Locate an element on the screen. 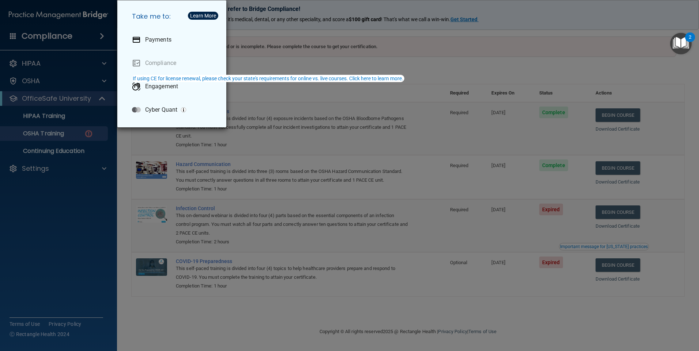 The image size is (699, 351). button: Open Resource Center, 2 new notifications is located at coordinates (680, 43).